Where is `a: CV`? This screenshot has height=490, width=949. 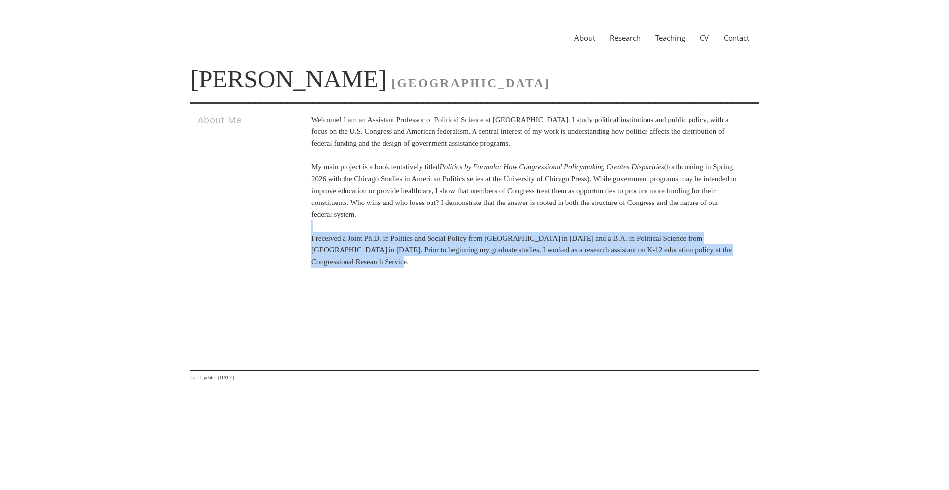 a: CV is located at coordinates (704, 38).